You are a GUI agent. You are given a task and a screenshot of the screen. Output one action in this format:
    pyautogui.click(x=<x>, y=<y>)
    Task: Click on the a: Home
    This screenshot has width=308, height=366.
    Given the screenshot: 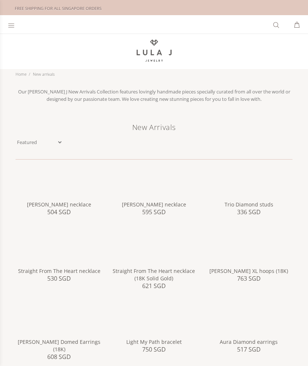 What is the action you would take?
    pyautogui.click(x=21, y=74)
    